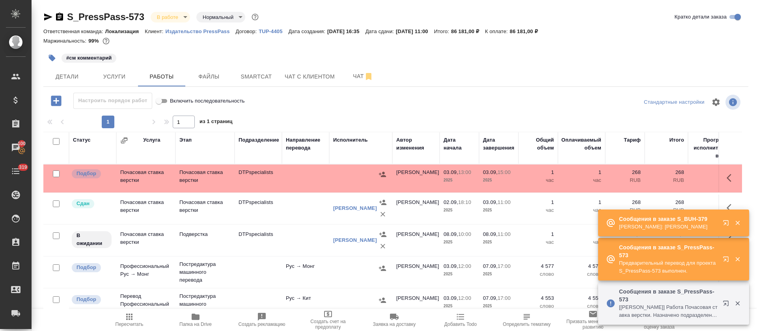 The width and height of the screenshot is (757, 331). I want to click on p: 02.09,, so click(451, 202).